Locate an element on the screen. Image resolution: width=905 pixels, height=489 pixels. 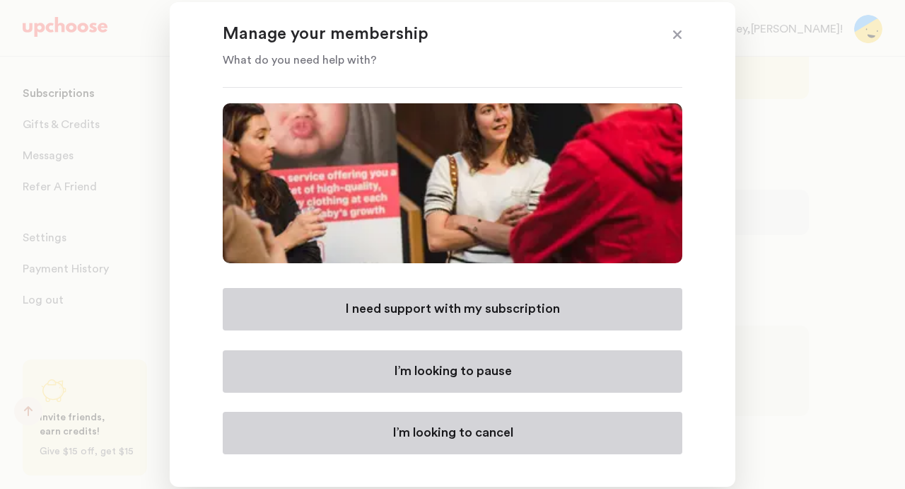
button: I’m looking to cancel is located at coordinates (453, 433).